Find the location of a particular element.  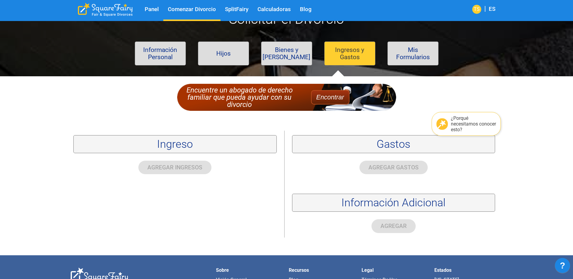

a: Blog is located at coordinates (306, 9).